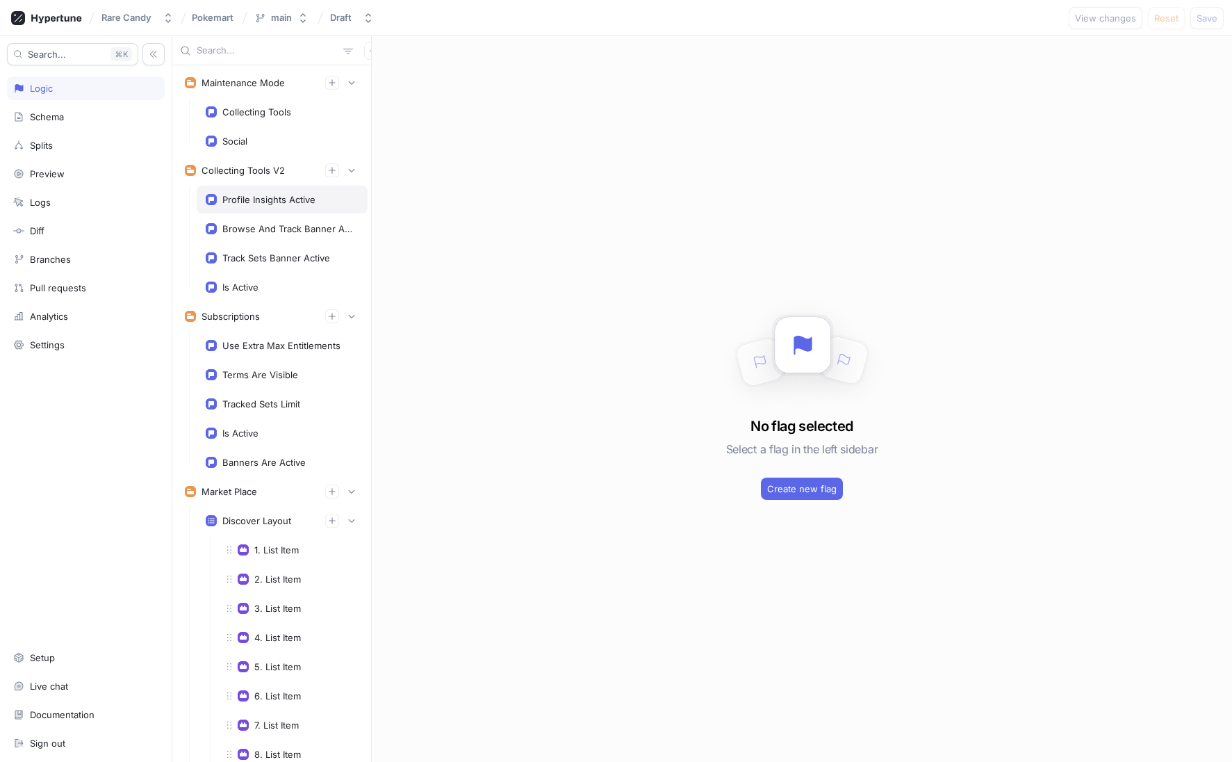 This screenshot has width=1232, height=762. Describe the element at coordinates (121, 54) in the screenshot. I see `div: K` at that location.